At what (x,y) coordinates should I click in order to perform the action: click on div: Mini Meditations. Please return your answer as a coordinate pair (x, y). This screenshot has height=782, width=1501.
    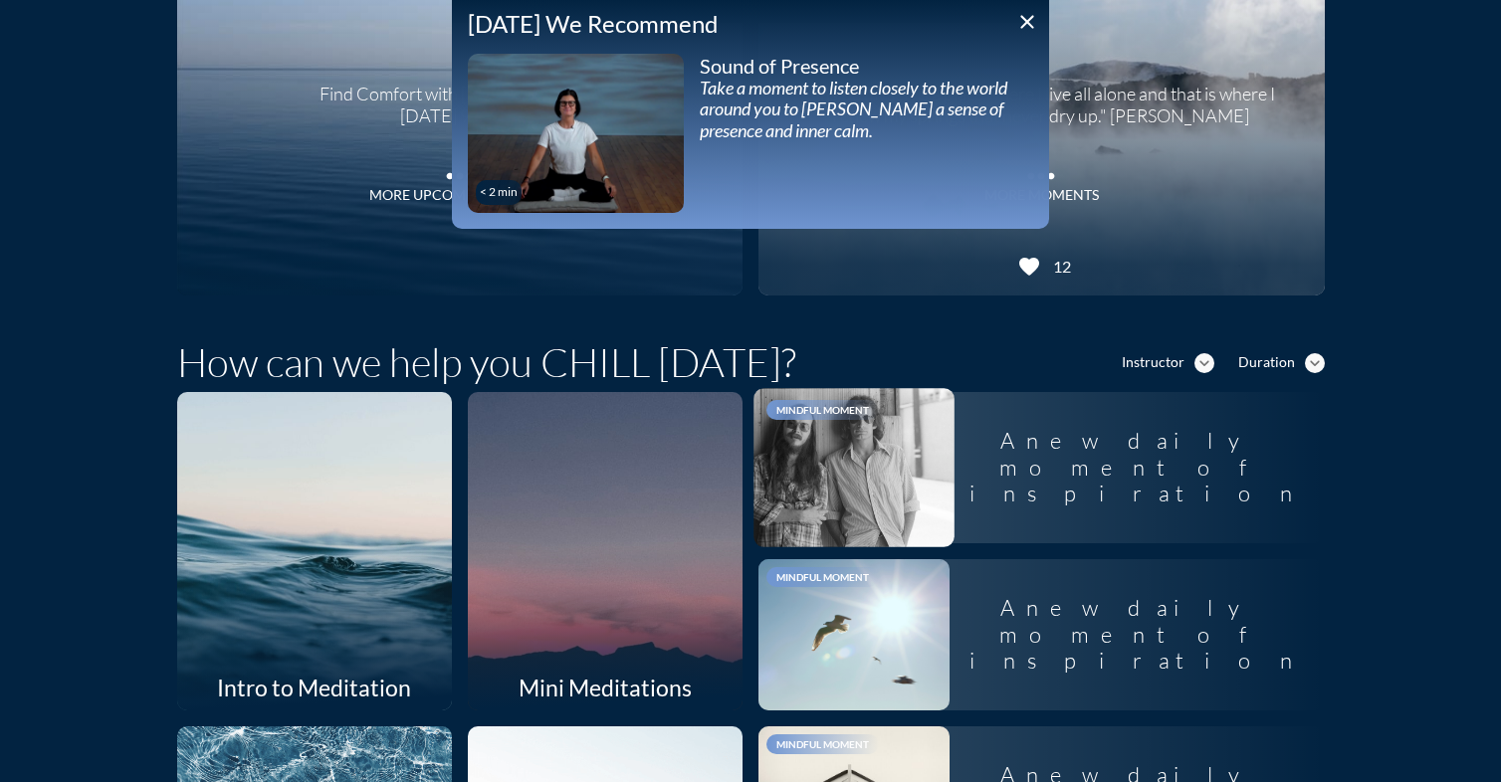
    Looking at the image, I should click on (605, 688).